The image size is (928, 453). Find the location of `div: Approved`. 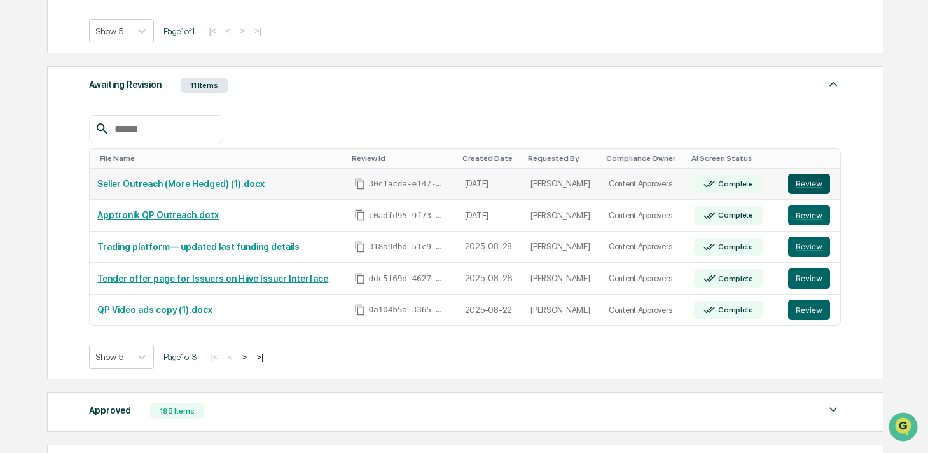

div: Approved is located at coordinates (110, 410).